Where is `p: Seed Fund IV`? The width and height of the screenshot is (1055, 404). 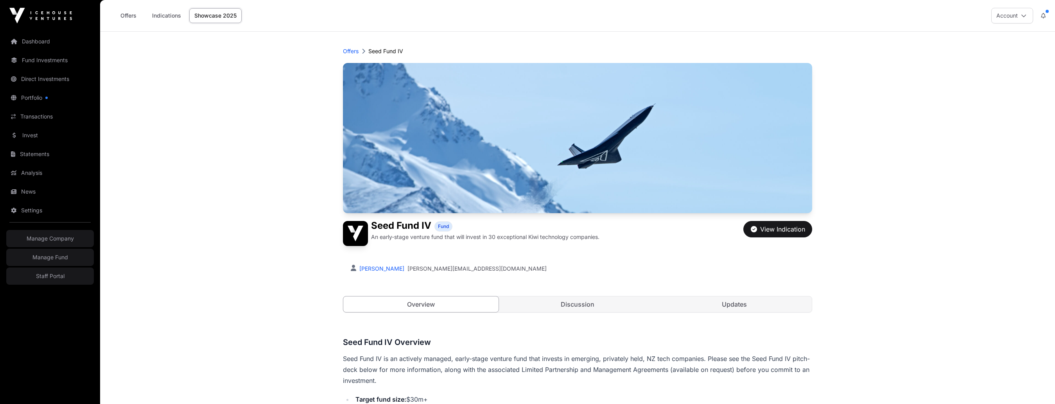
p: Seed Fund IV is located at coordinates (385, 51).